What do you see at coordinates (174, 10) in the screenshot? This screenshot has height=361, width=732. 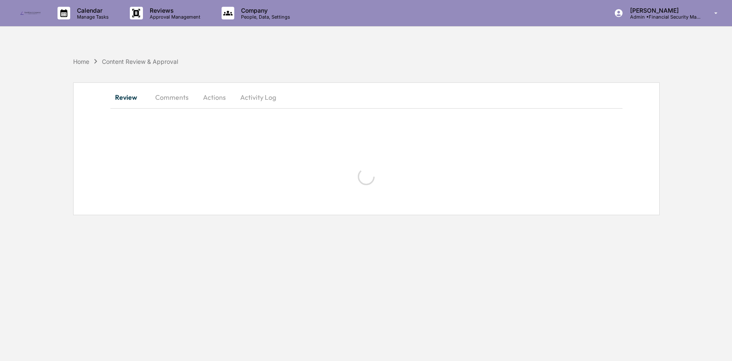 I see `p: Reviews` at bounding box center [174, 10].